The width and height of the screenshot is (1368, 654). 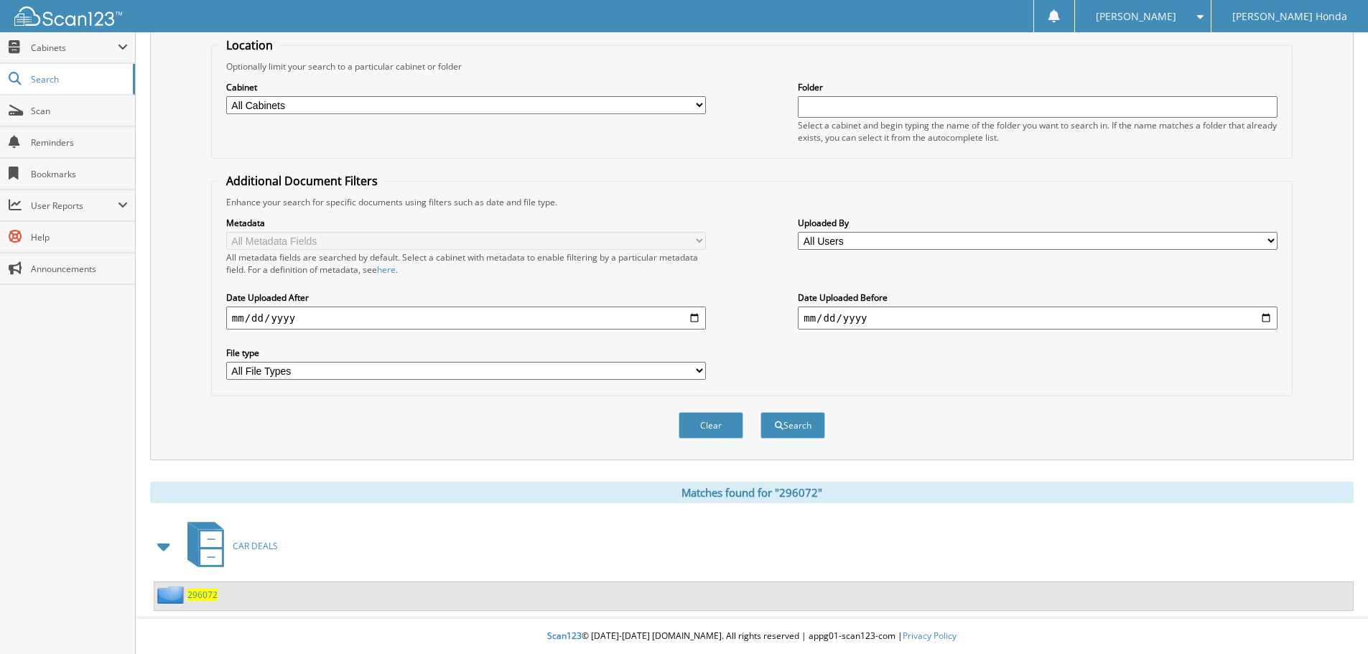 I want to click on button: Search, so click(x=793, y=425).